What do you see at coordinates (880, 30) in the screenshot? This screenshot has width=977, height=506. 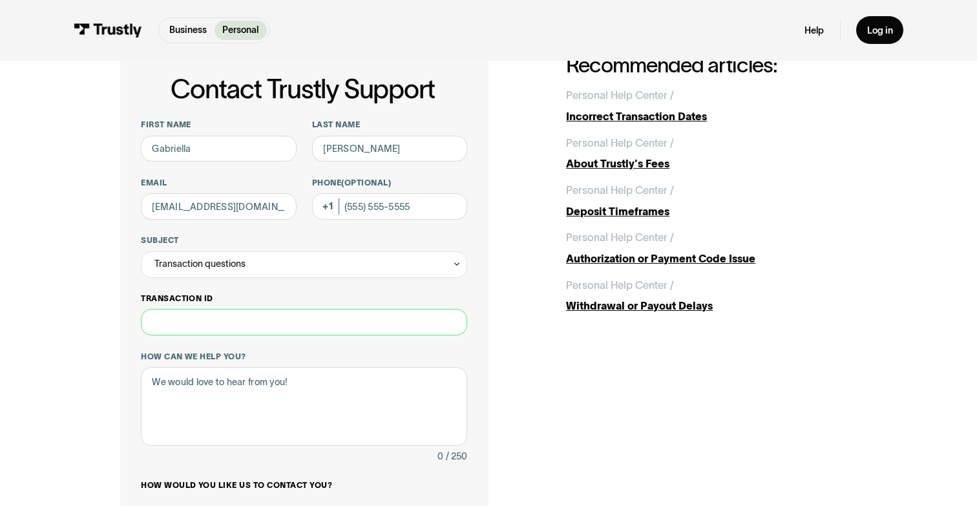 I see `div: Log in` at bounding box center [880, 30].